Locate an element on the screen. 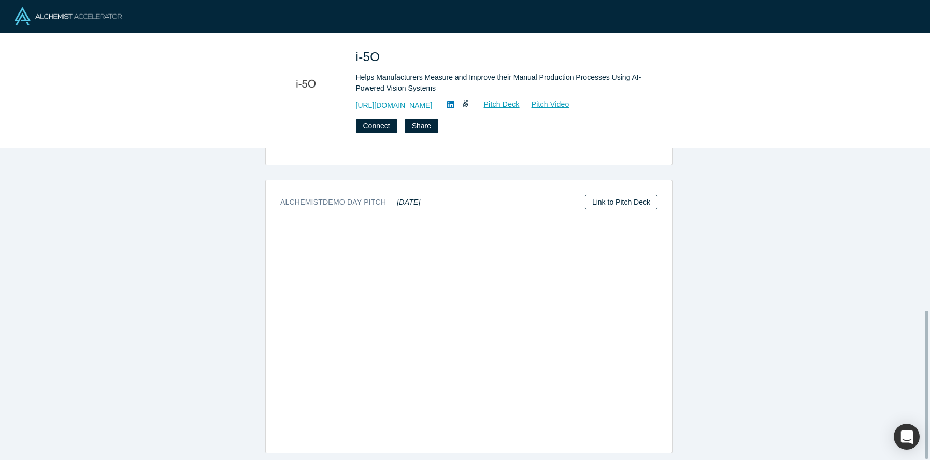  h3: Alchemist Demo Day Pitch is located at coordinates (350, 202).